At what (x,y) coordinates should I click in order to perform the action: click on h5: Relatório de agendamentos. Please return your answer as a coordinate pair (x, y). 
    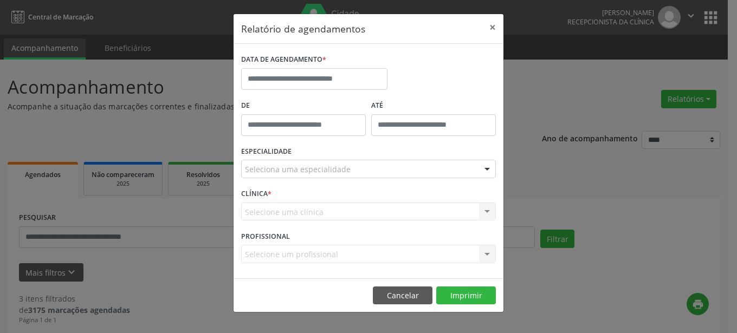
    Looking at the image, I should click on (303, 29).